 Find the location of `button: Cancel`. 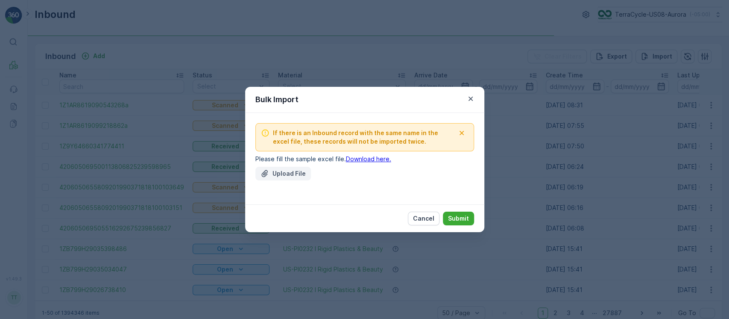

button: Cancel is located at coordinates (424, 218).